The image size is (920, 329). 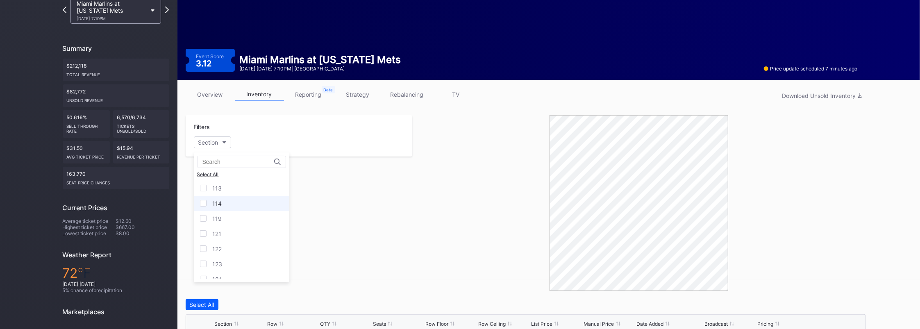 What do you see at coordinates (272, 324) in the screenshot?
I see `div: Row` at bounding box center [272, 324].